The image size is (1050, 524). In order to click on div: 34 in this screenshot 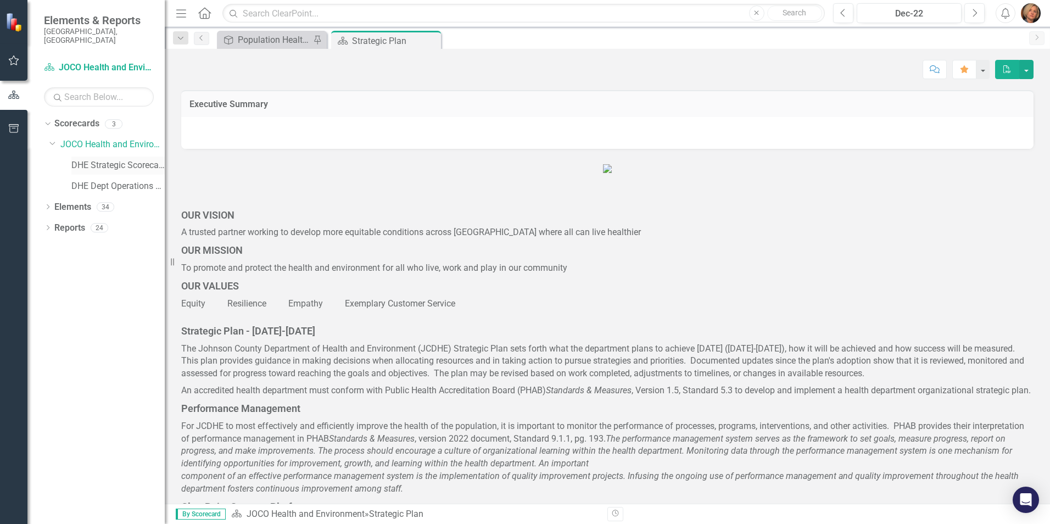, I will do `click(105, 206)`.